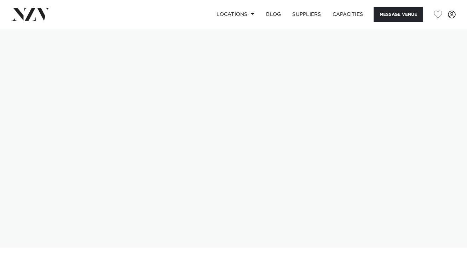 Image resolution: width=467 pixels, height=266 pixels. Describe the element at coordinates (348, 14) in the screenshot. I see `a: Capacities` at that location.